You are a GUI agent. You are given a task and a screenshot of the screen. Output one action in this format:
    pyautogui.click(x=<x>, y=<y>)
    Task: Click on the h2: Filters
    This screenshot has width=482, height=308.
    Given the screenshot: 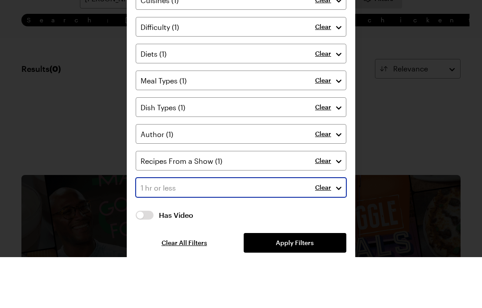 What is the action you would take?
    pyautogui.click(x=241, y=27)
    